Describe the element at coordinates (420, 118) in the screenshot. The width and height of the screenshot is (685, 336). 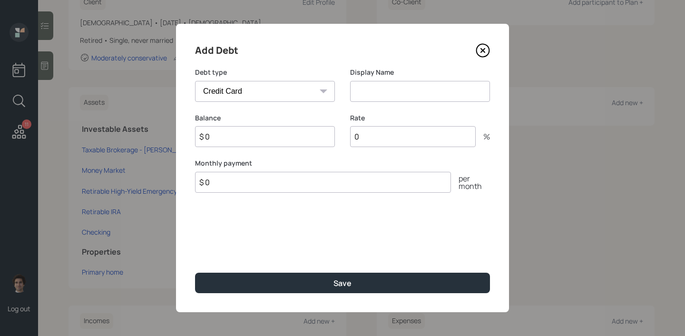
I see `label: Rate` at that location.